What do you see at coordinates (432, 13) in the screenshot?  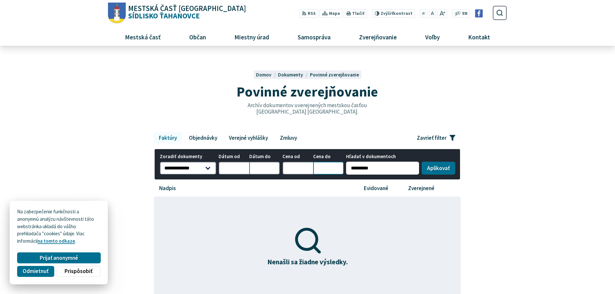 I see `button: Nastaviť pôvodnú veľkosť písma` at bounding box center [432, 13].